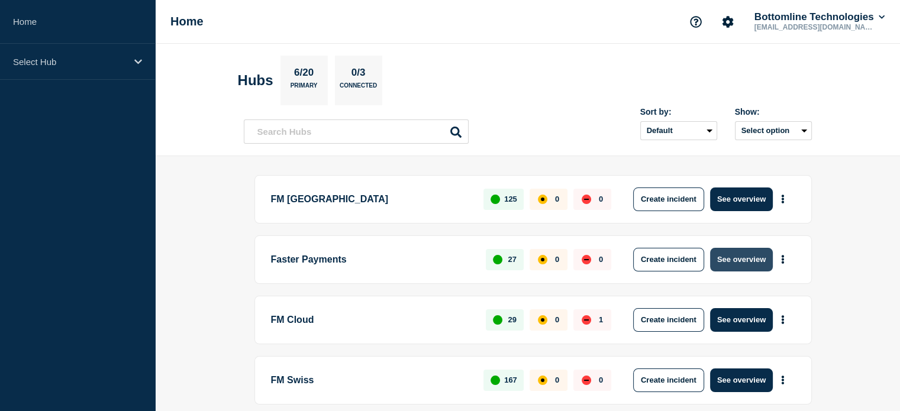  Describe the element at coordinates (303, 75) in the screenshot. I see `p: 6/20` at that location.